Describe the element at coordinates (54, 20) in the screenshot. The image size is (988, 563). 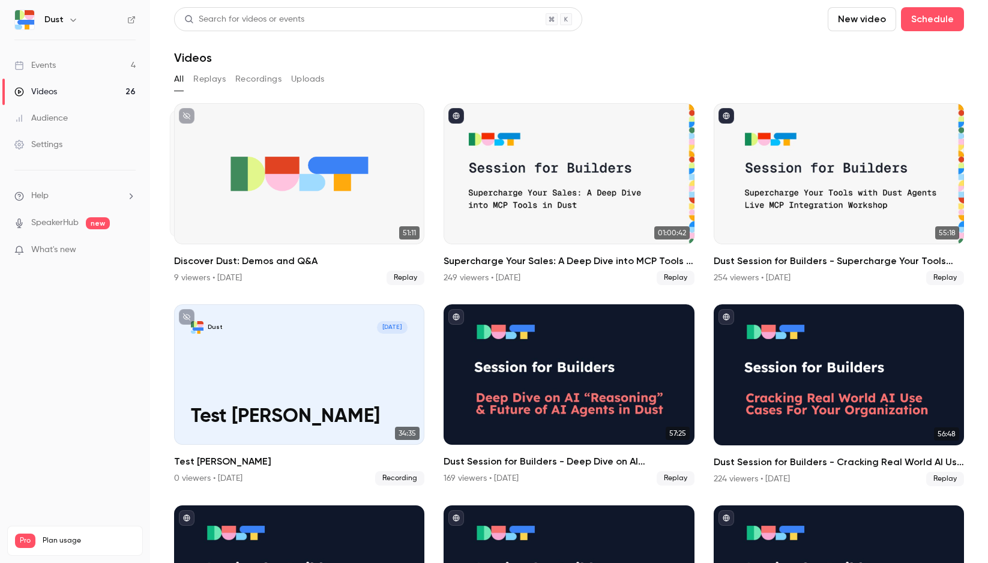
I see `h6: Dust` at that location.